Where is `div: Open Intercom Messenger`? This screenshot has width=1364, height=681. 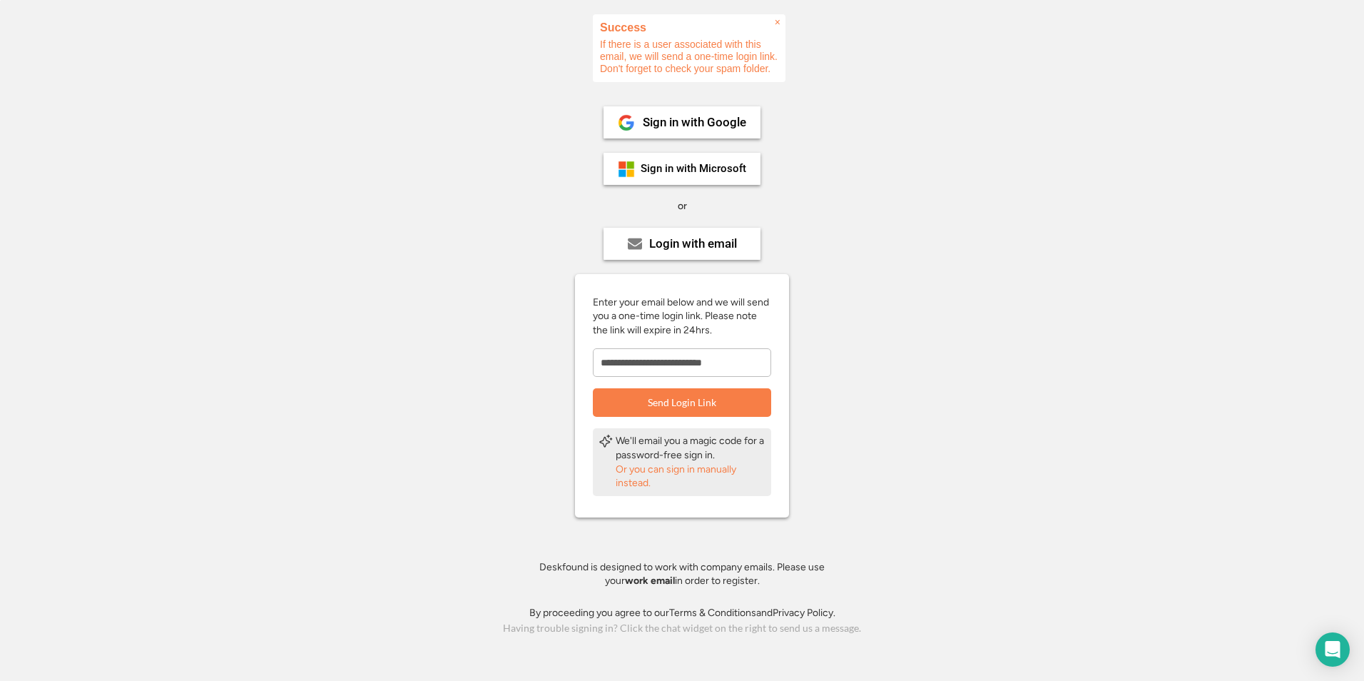
div: Open Intercom Messenger is located at coordinates (1333, 649).